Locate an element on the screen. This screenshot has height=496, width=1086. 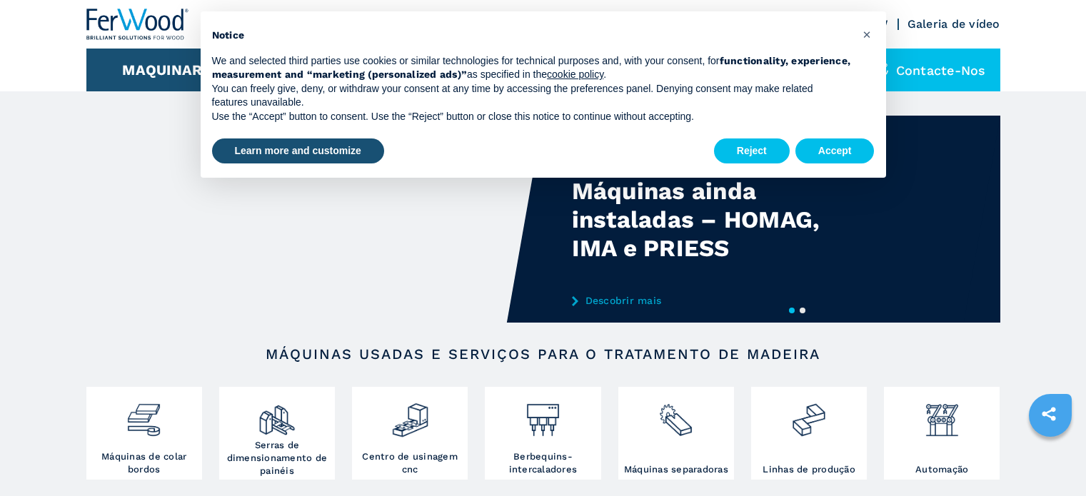
a: Berbequins-intercaladores is located at coordinates (543, 433).